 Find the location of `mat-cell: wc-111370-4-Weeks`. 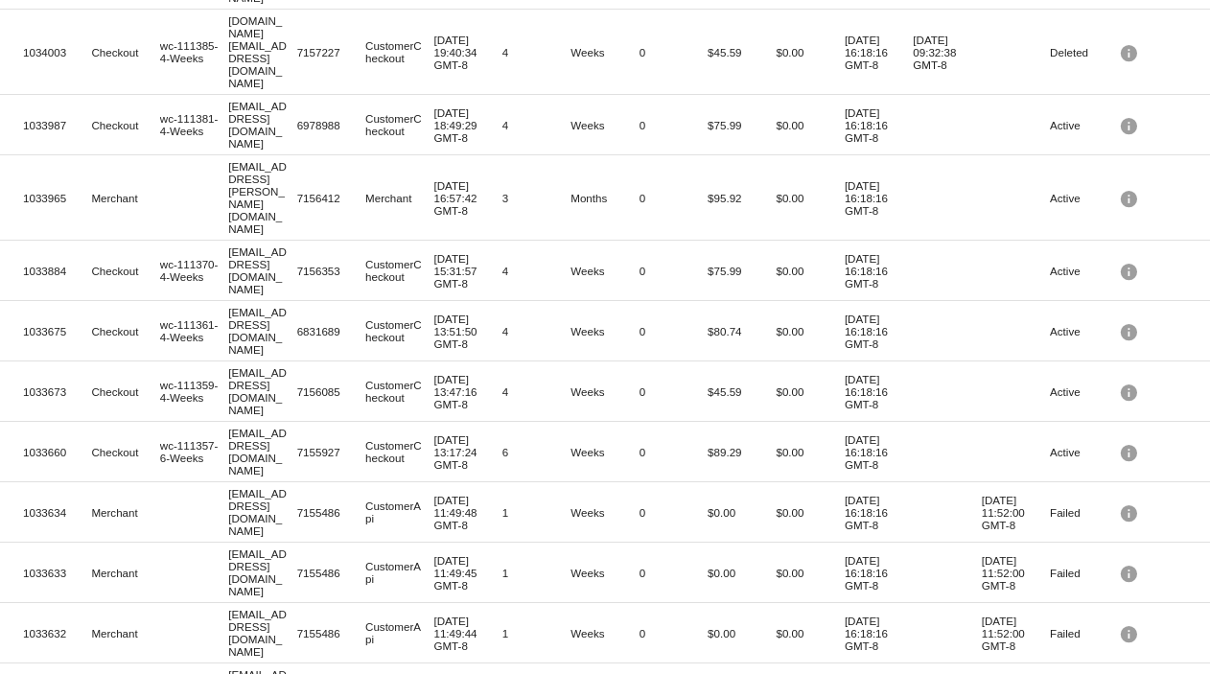

mat-cell: wc-111370-4-Weeks is located at coordinates (194, 270).